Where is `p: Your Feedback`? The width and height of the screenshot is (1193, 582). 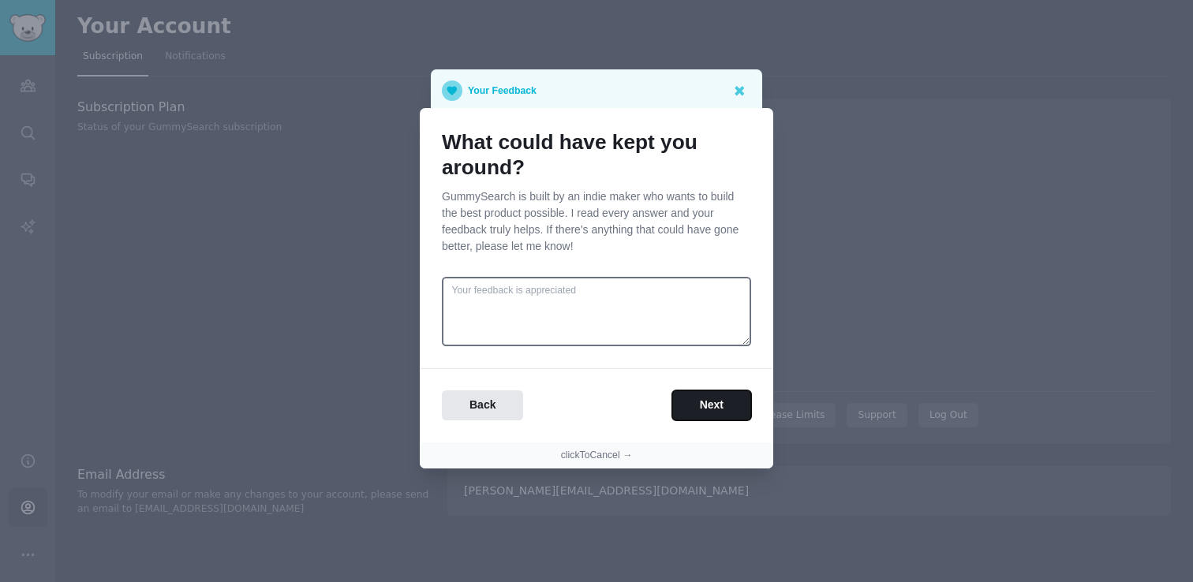 p: Your Feedback is located at coordinates (502, 91).